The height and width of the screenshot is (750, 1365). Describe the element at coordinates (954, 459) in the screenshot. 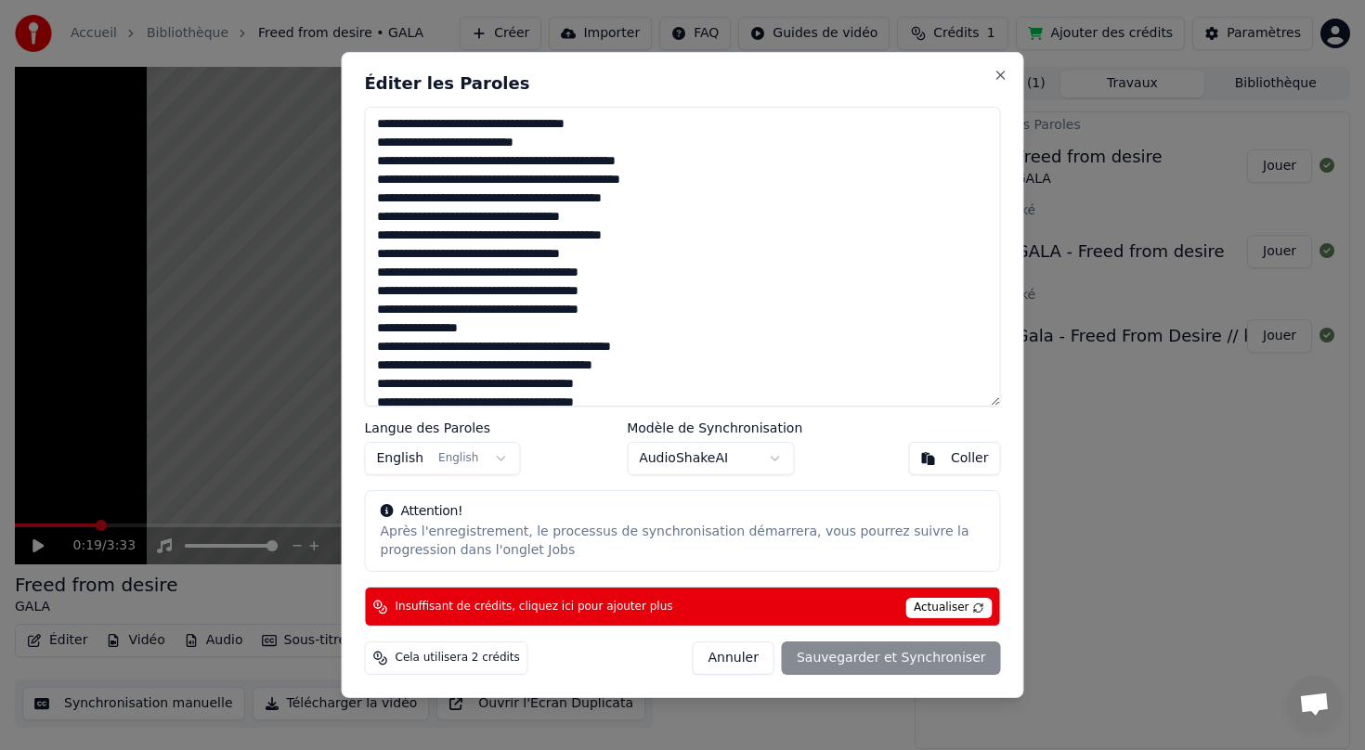

I see `button: Coller` at that location.